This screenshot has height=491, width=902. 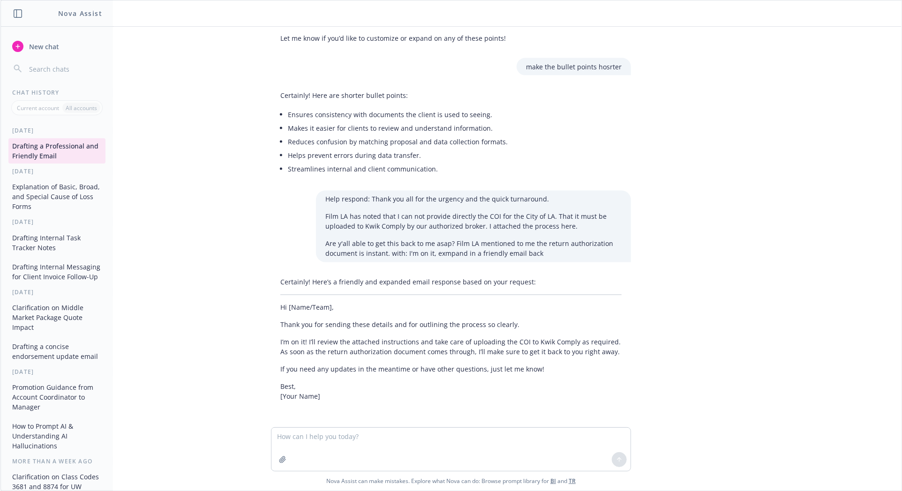 What do you see at coordinates (553, 481) in the screenshot?
I see `a: BI` at bounding box center [553, 481].